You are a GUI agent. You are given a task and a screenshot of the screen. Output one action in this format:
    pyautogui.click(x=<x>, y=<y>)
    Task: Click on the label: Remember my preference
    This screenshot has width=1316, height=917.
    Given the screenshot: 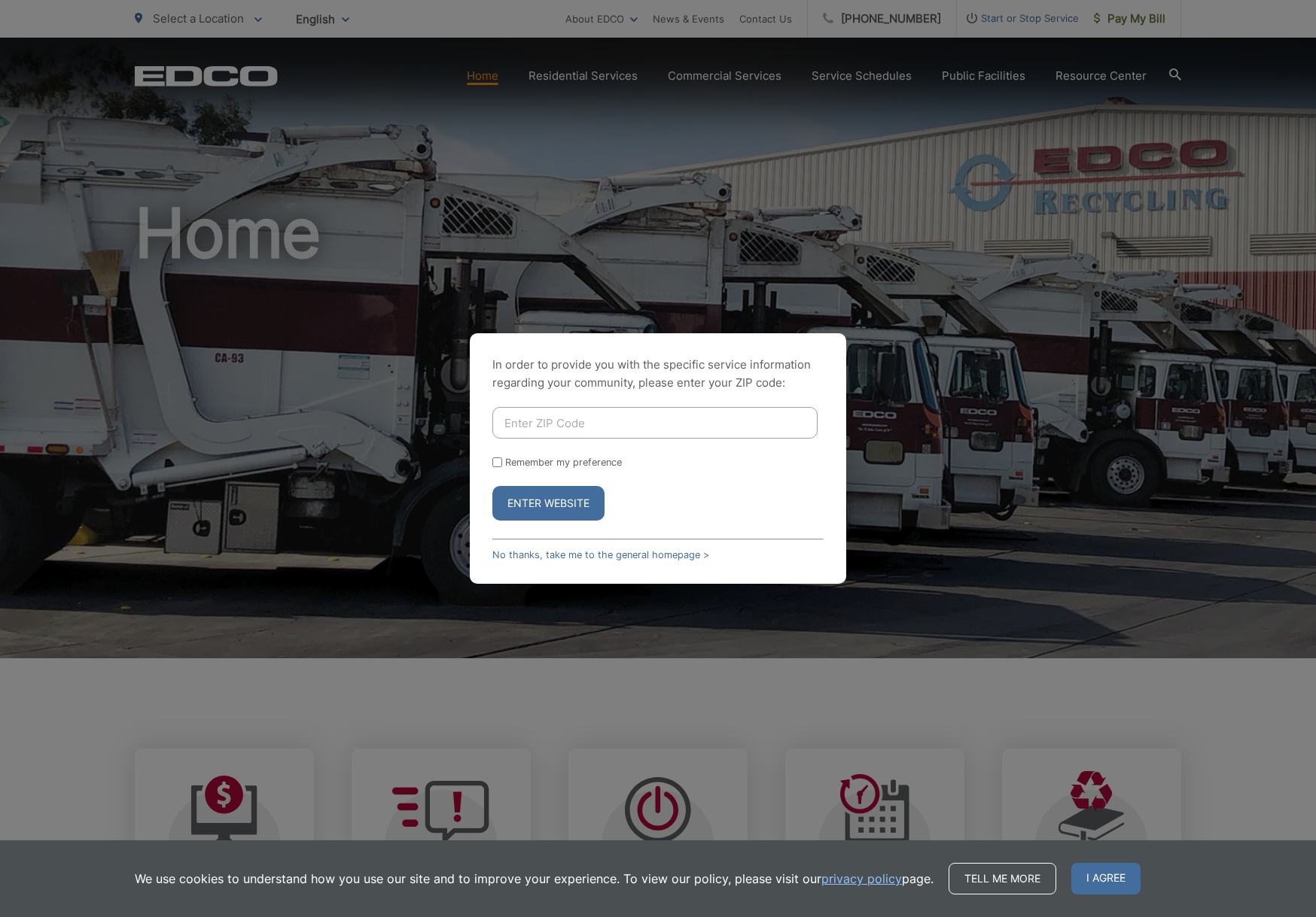 What is the action you would take?
    pyautogui.click(x=563, y=462)
    